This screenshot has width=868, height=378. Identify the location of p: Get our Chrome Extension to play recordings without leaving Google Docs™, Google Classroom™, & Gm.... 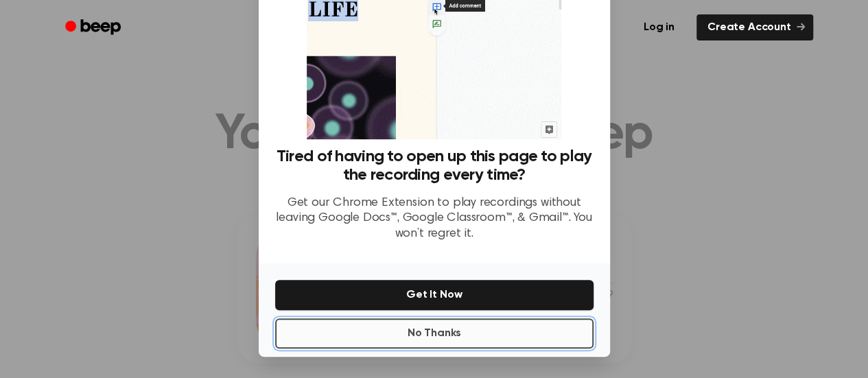
(435, 219).